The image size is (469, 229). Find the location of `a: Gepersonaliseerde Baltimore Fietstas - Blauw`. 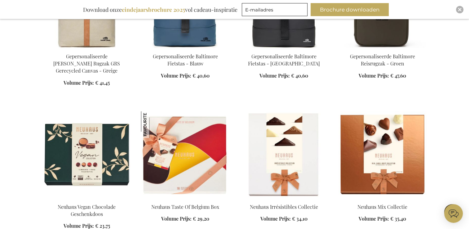

a: Gepersonaliseerde Baltimore Fietstas - Blauw is located at coordinates (185, 60).